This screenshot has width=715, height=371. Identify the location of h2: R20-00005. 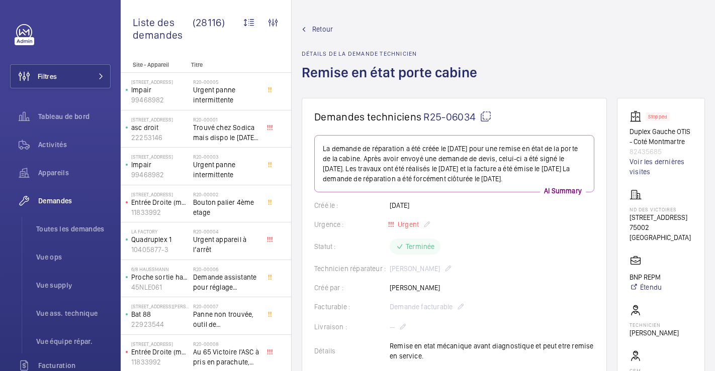
(226, 82).